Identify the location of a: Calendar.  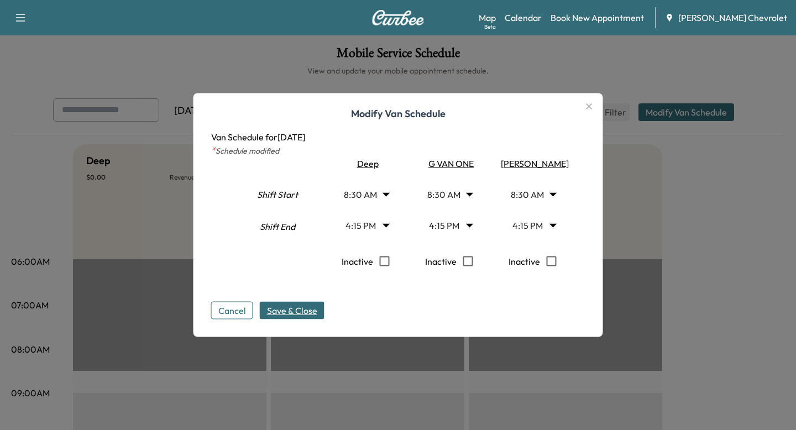
(523, 18).